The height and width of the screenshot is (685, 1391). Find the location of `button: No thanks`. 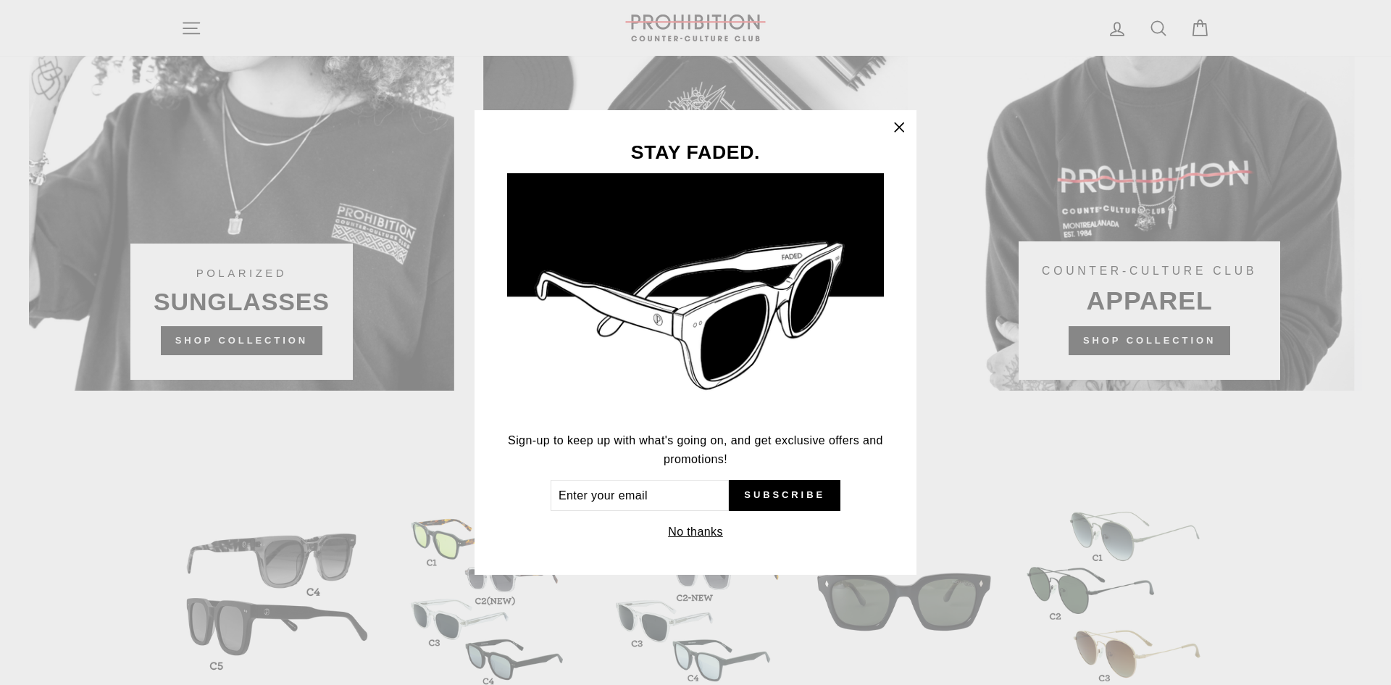

button: No thanks is located at coordinates (696, 532).